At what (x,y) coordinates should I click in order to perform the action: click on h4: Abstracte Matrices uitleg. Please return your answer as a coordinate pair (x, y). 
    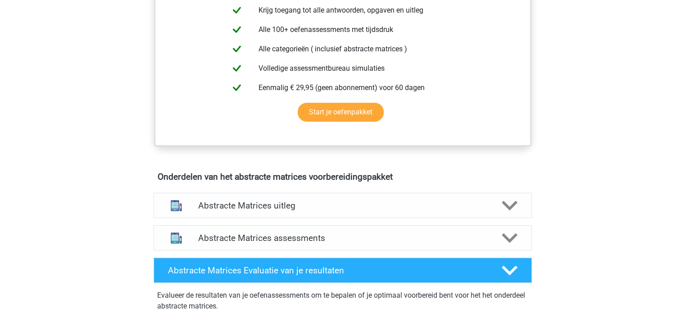
    Looking at the image, I should click on (343, 205).